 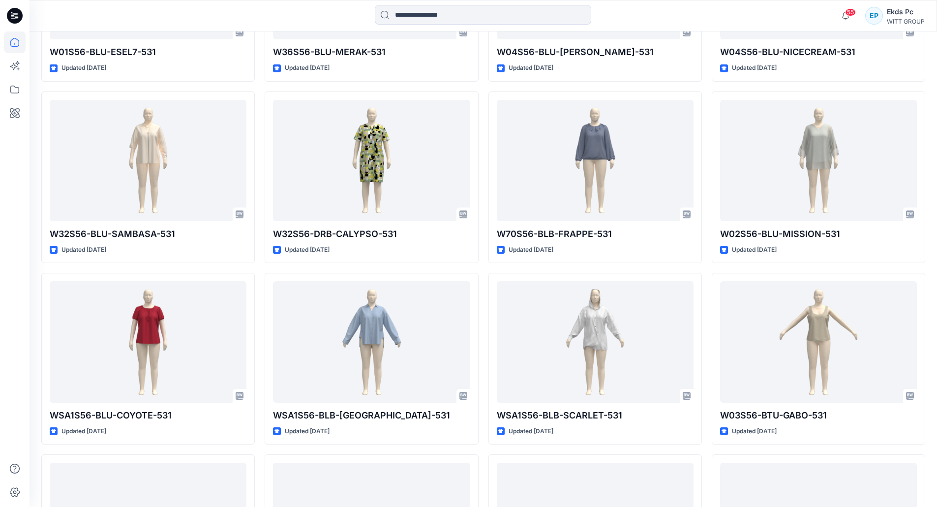 What do you see at coordinates (595, 342) in the screenshot?
I see `a: WSA1S56-BLB-SCARLET-531` at bounding box center [595, 342].